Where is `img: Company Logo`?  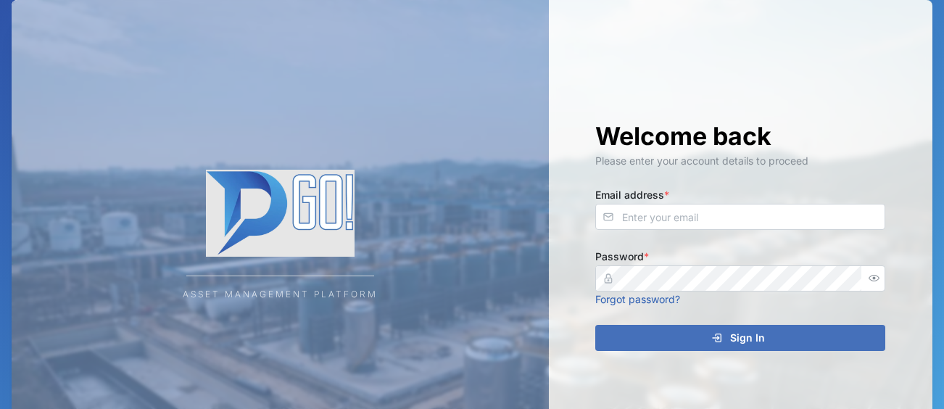
img: Company Logo is located at coordinates (280, 213).